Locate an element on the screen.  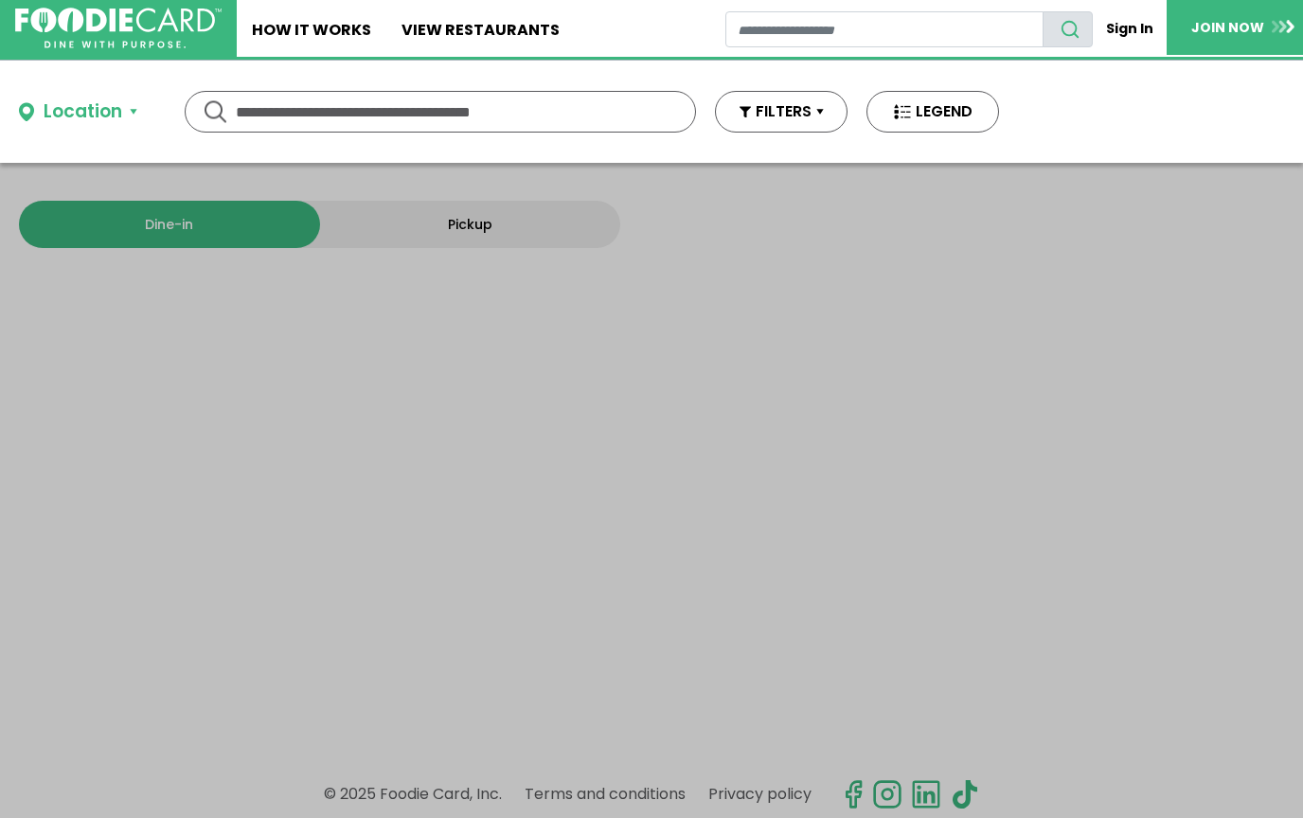
button: FILTERS is located at coordinates (781, 112).